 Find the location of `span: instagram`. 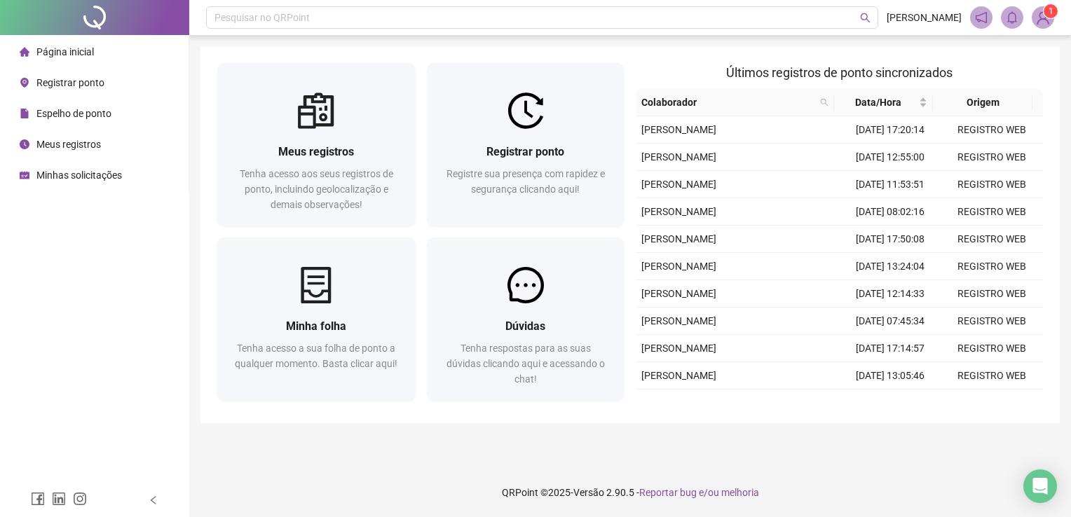

span: instagram is located at coordinates (80, 499).